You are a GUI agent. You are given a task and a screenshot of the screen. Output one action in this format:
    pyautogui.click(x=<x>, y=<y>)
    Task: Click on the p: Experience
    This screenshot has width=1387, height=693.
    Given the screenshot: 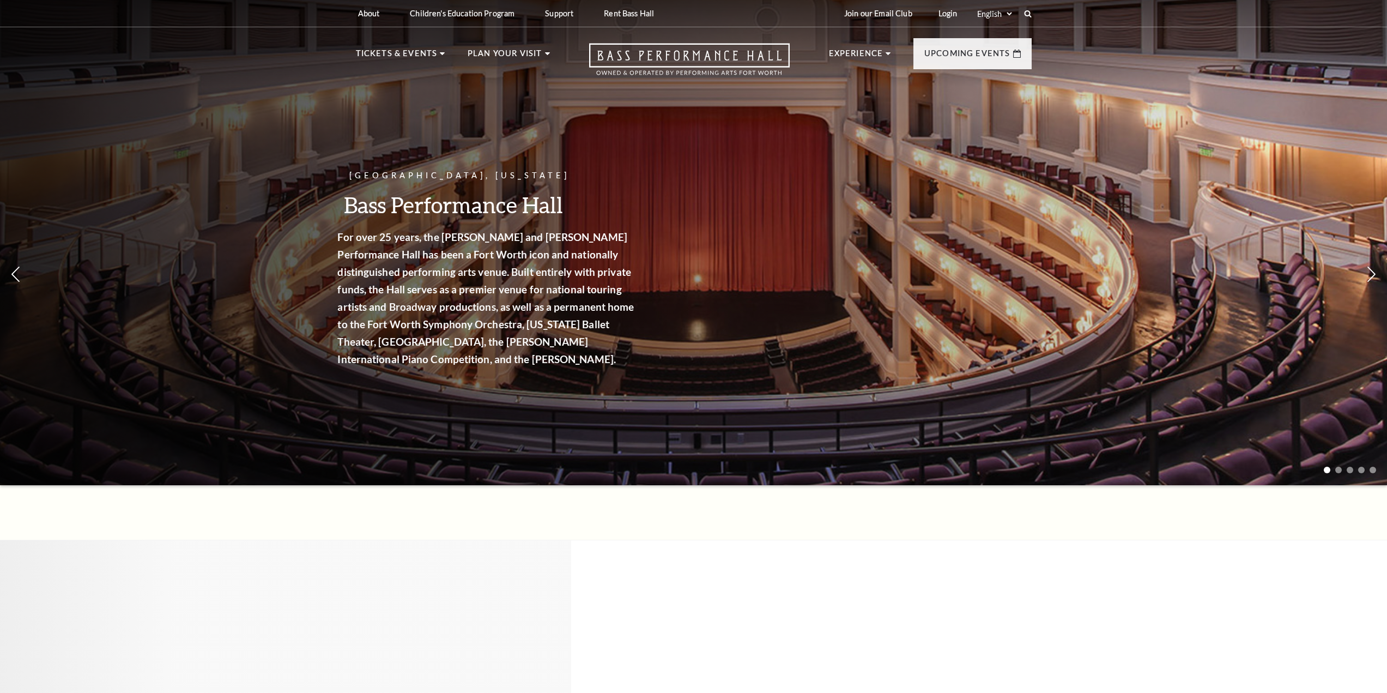 What is the action you would take?
    pyautogui.click(x=856, y=57)
    